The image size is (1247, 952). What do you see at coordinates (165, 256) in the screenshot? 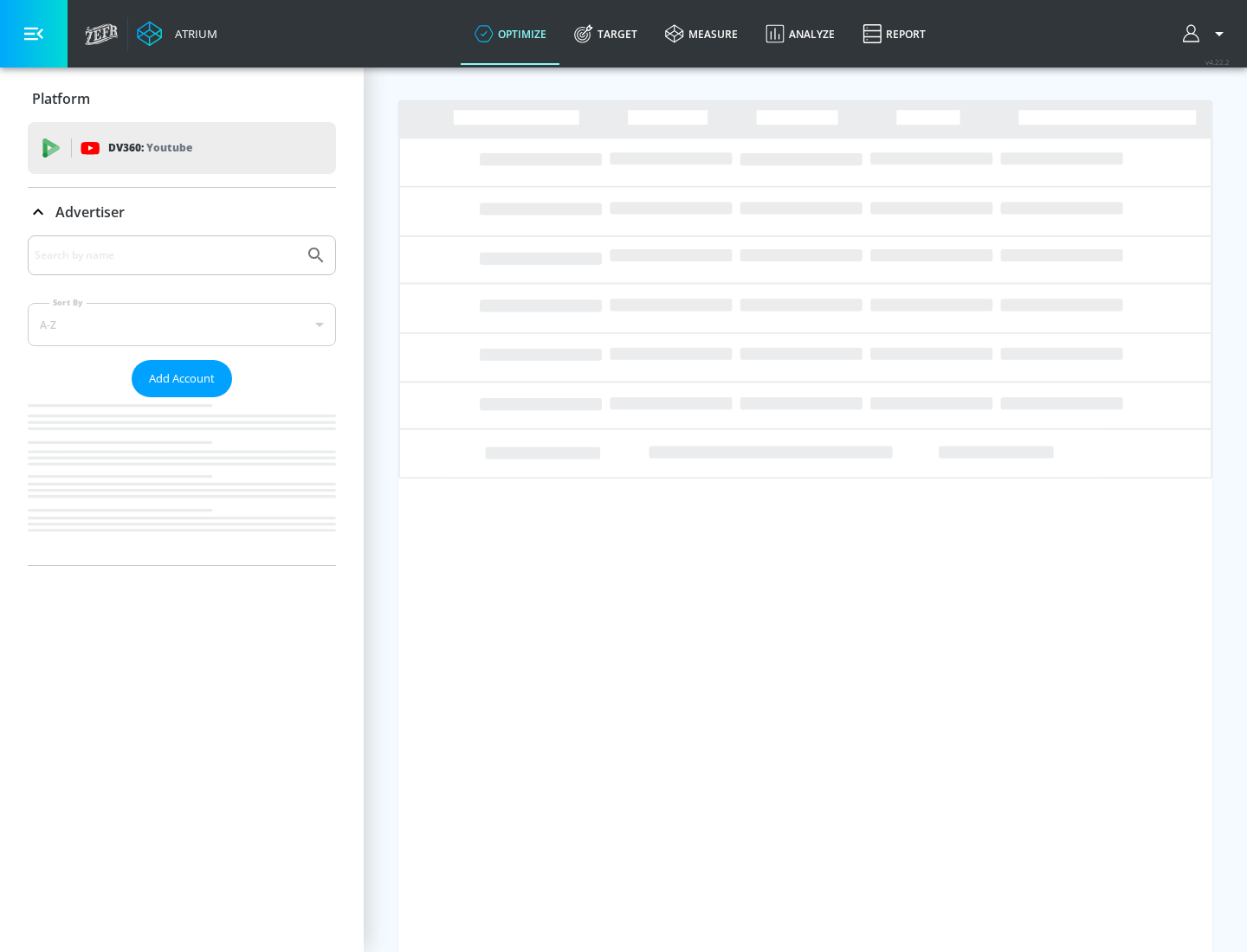
I see `input: Search by name` at bounding box center [165, 256].